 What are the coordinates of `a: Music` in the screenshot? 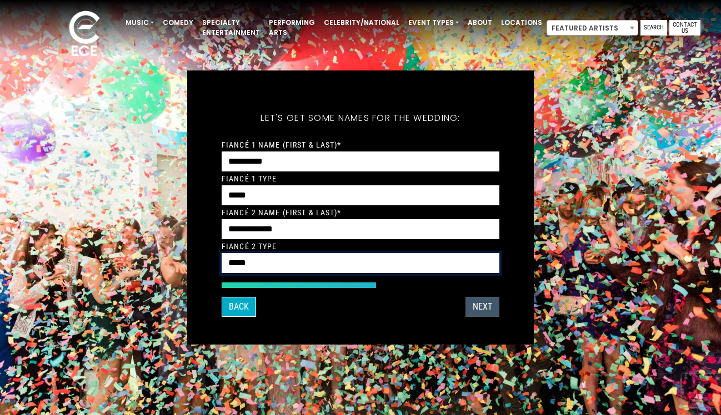 It's located at (139, 23).